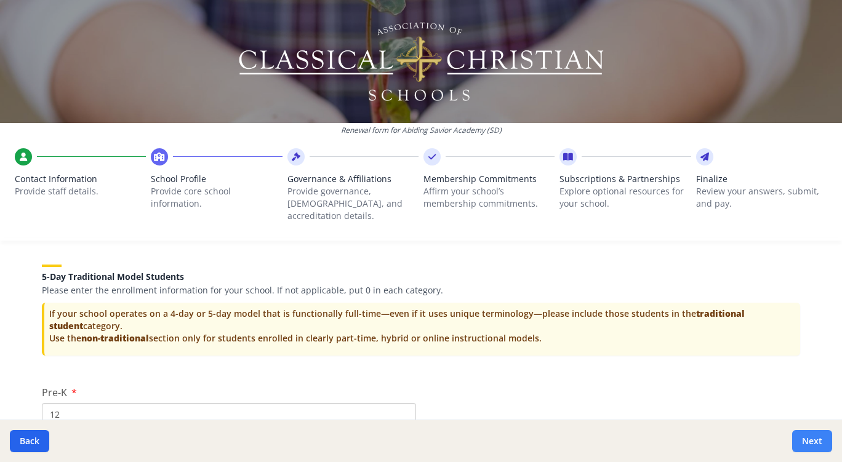 This screenshot has width=842, height=462. I want to click on button: Next, so click(812, 441).